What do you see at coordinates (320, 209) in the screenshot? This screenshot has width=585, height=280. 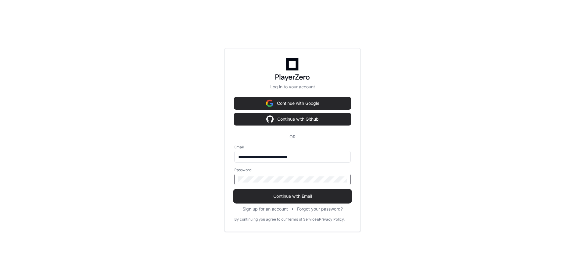 I see `button: Forgot your password?` at bounding box center [320, 209].